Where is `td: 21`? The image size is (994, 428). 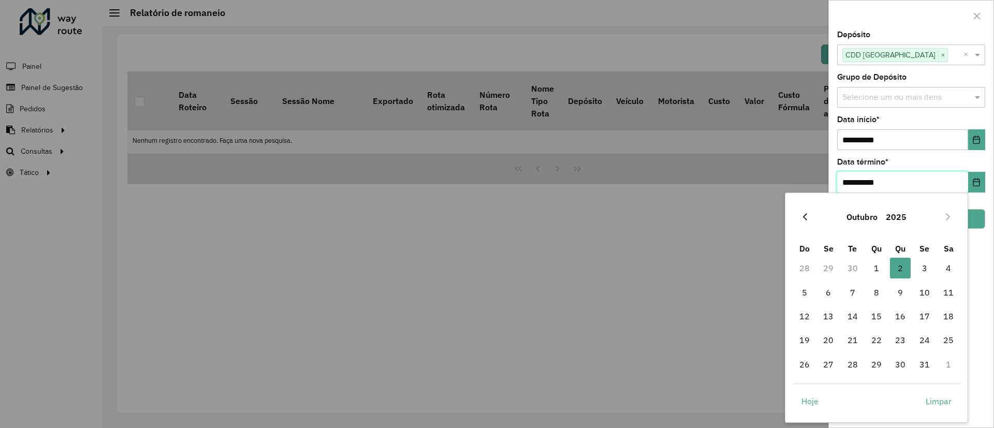
td: 21 is located at coordinates (852, 340).